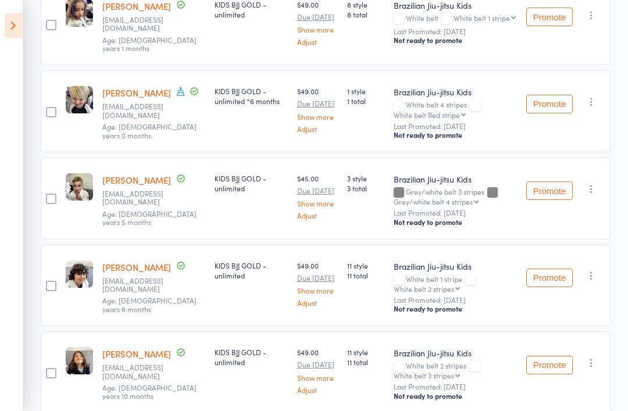 The width and height of the screenshot is (628, 411). What do you see at coordinates (455, 109) in the screenshot?
I see `div: White belt 4 stripes` at bounding box center [455, 109].